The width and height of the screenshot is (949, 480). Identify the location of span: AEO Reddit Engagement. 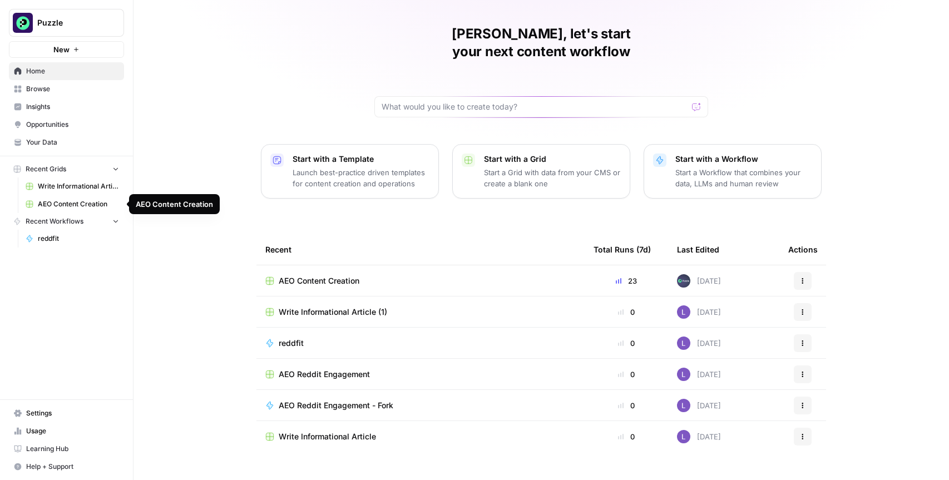
(324, 374).